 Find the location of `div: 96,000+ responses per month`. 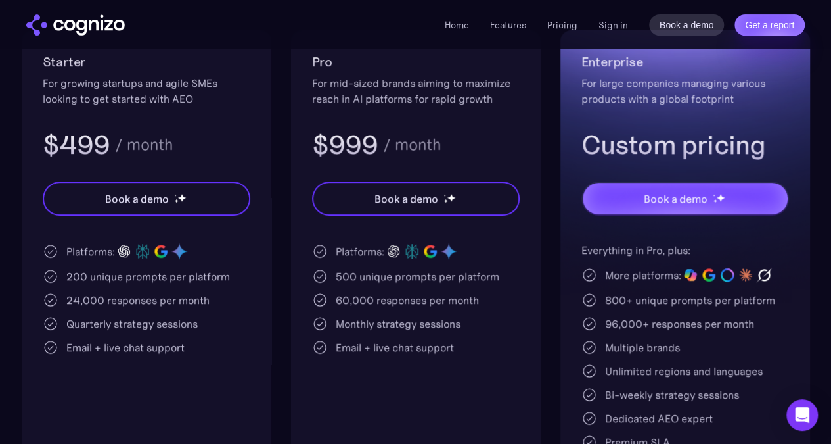

div: 96,000+ responses per month is located at coordinates (680, 323).